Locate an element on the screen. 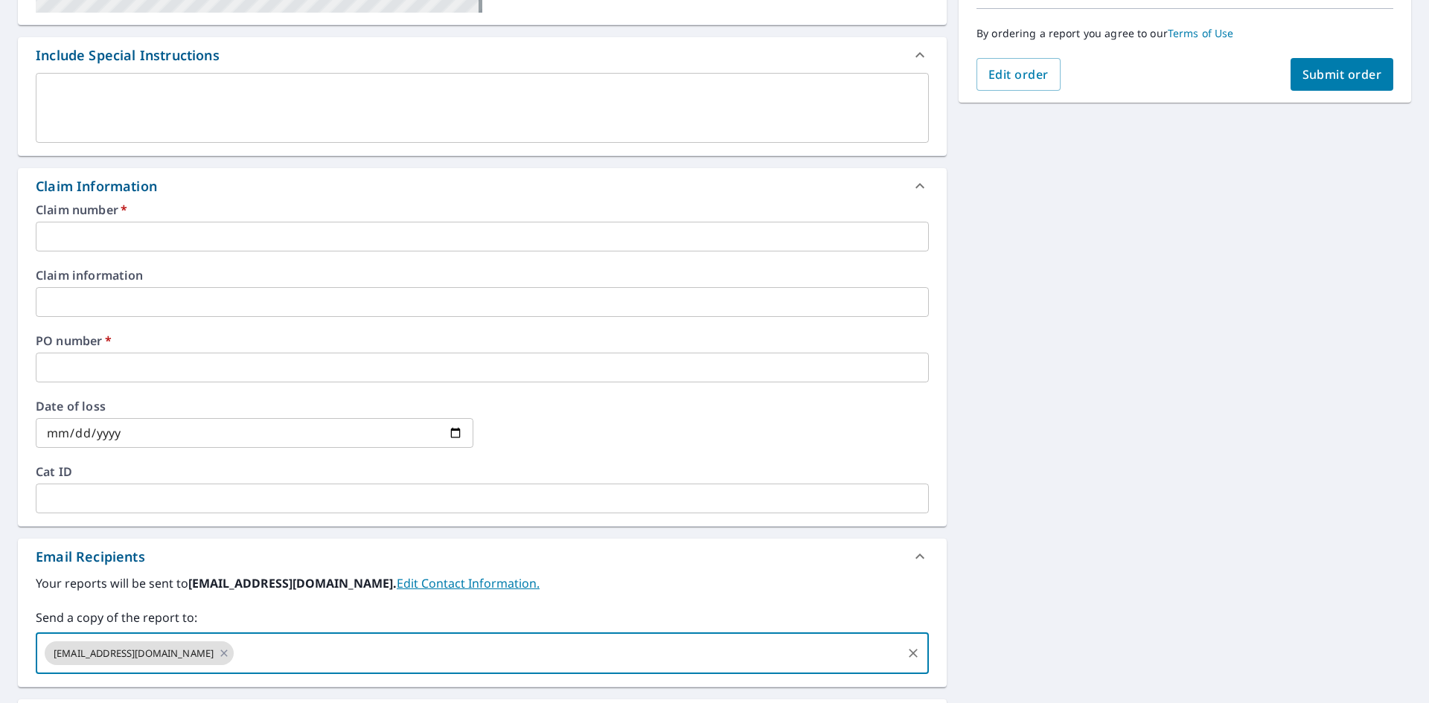 The height and width of the screenshot is (703, 1429). label: Send a copy of the report to: is located at coordinates (482, 618).